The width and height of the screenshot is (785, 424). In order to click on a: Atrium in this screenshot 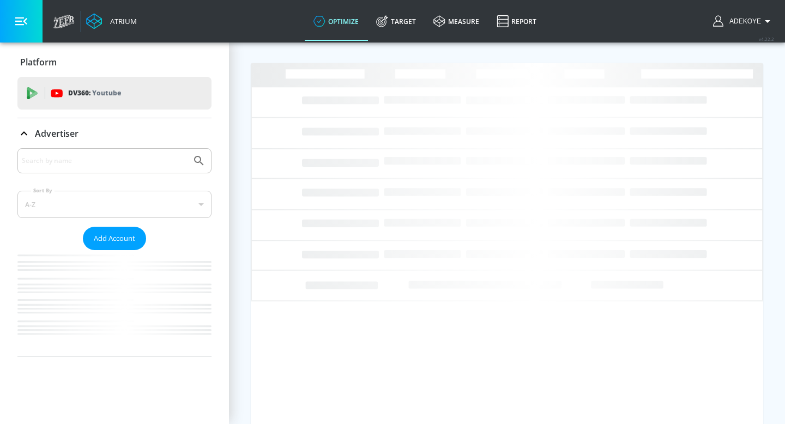, I will do `click(111, 21)`.